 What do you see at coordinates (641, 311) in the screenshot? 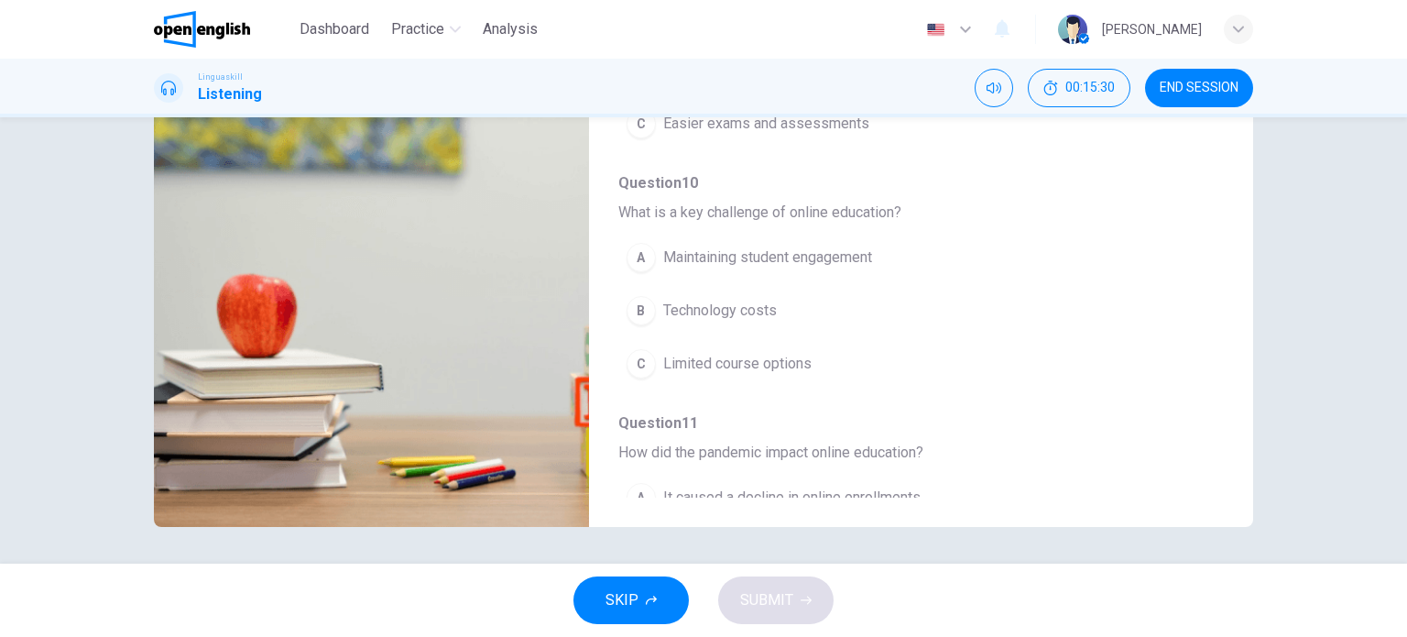
I see `div: B` at bounding box center [641, 311].